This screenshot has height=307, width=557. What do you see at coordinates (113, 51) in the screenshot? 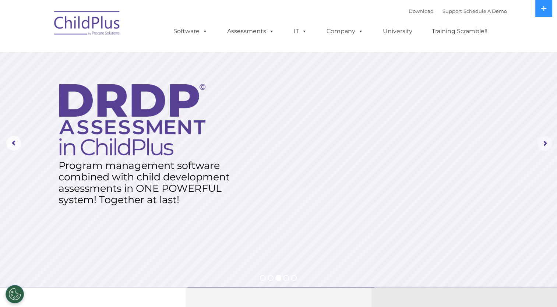
I see `span: Last name` at bounding box center [113, 51].